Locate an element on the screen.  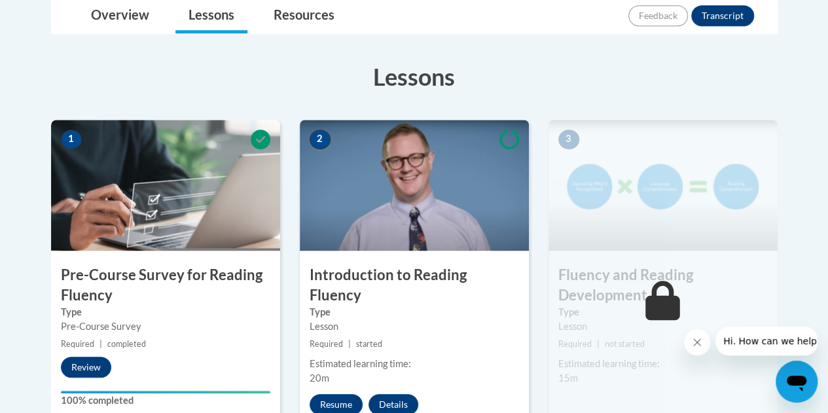
span: Hi. How can we help? is located at coordinates (57, 14).